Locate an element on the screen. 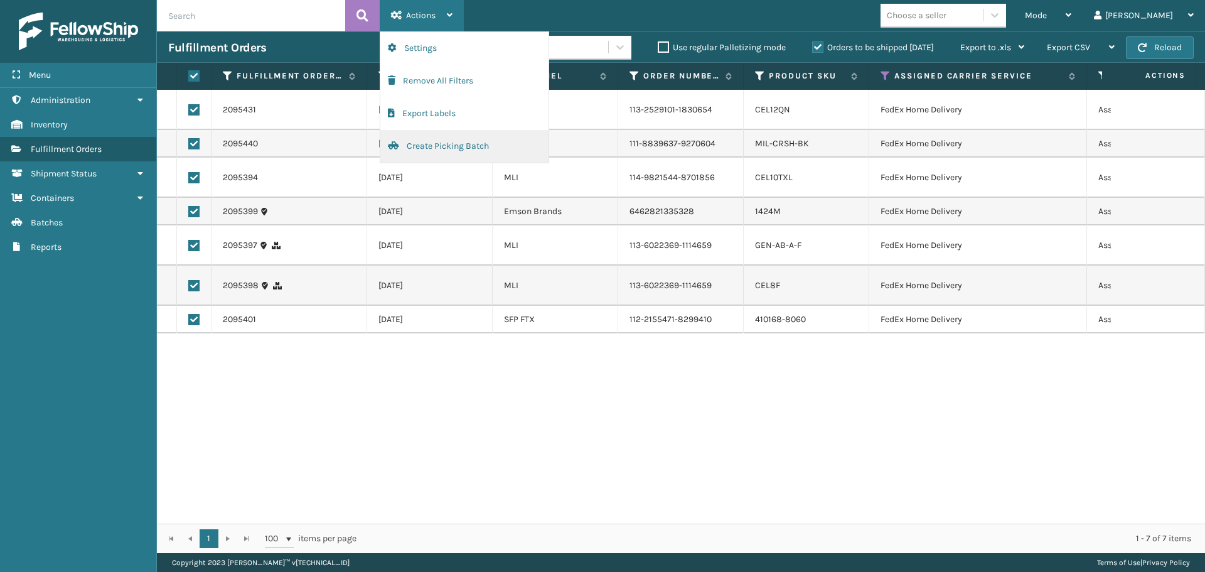 Image resolution: width=1205 pixels, height=572 pixels. a: CEL12QN is located at coordinates (773, 109).